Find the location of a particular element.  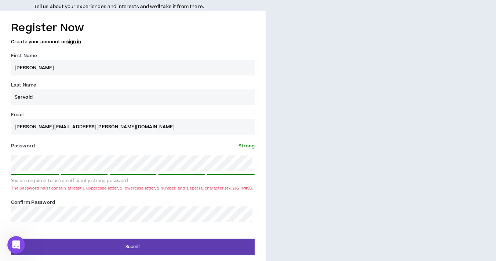

div: The password must contain at least 1 uppercase letter, 1 lowercase letter, 1 number, and 1 specia... is located at coordinates (133, 188).